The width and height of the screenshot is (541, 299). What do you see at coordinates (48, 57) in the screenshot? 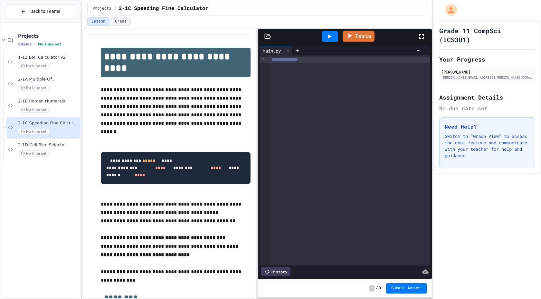
I see `span: 1-11 BMI Calculator v2` at bounding box center [48, 57].